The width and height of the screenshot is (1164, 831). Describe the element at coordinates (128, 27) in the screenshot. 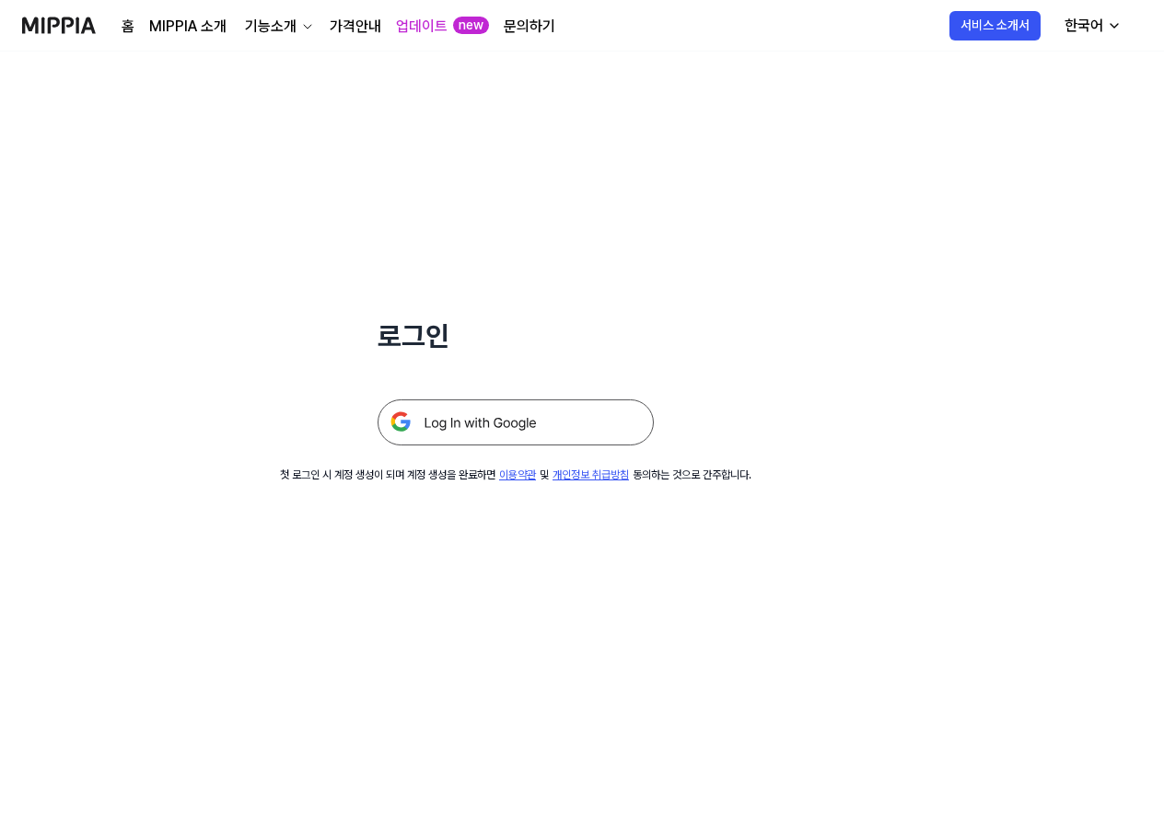

I see `a: 홈` at that location.